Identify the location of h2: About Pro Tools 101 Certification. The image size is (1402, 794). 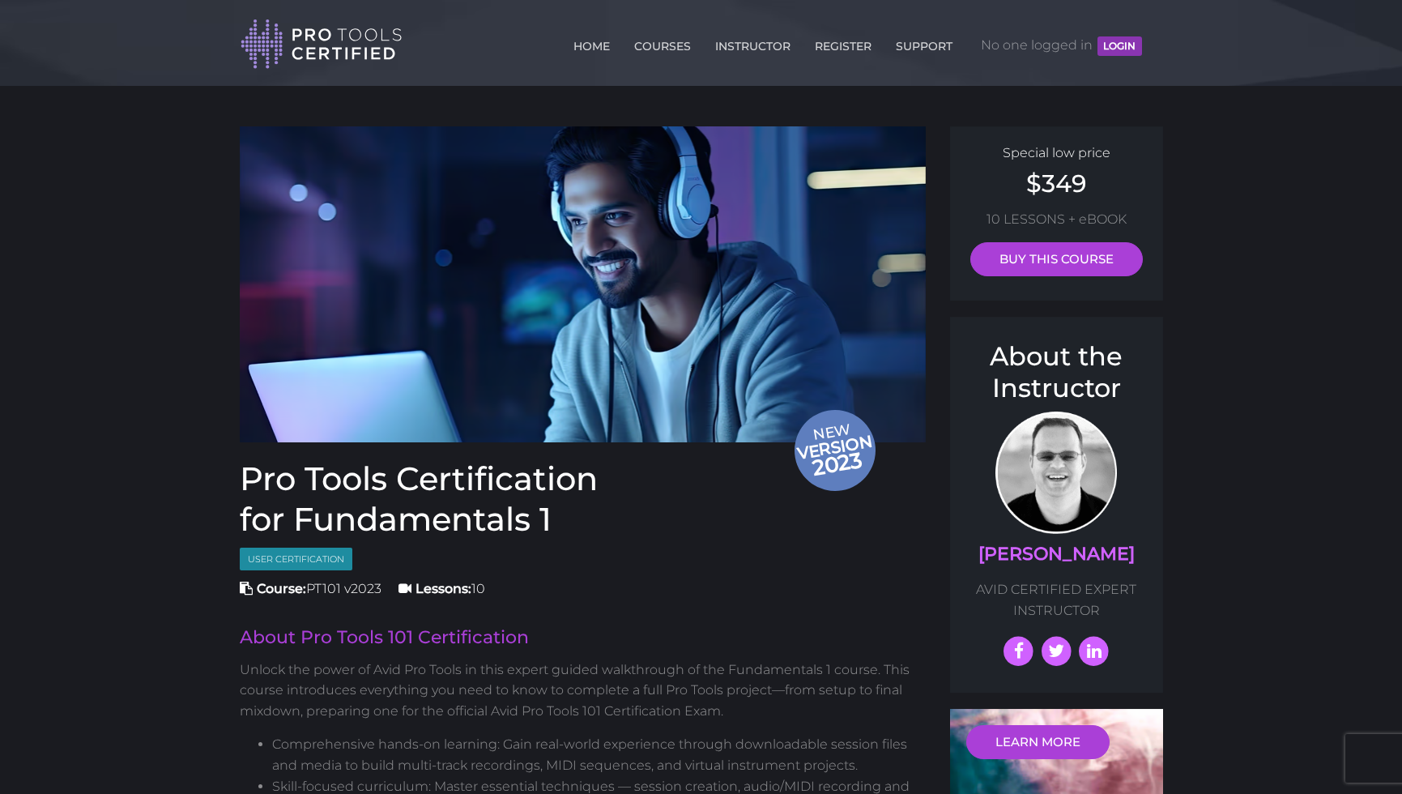
(583, 638).